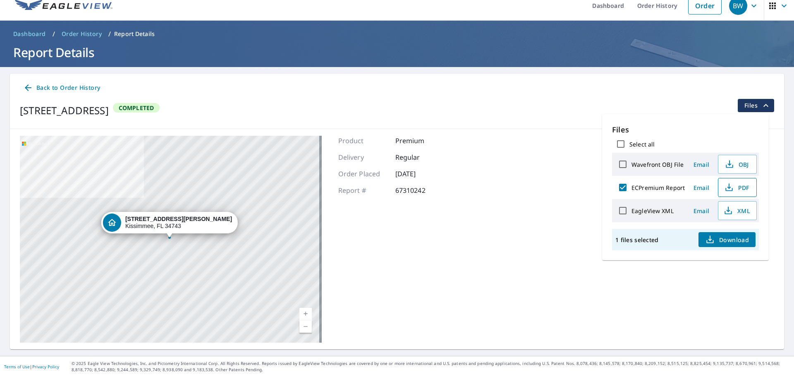  Describe the element at coordinates (306, 326) in the screenshot. I see `a: Current Level 17, Zoom Out` at that location.